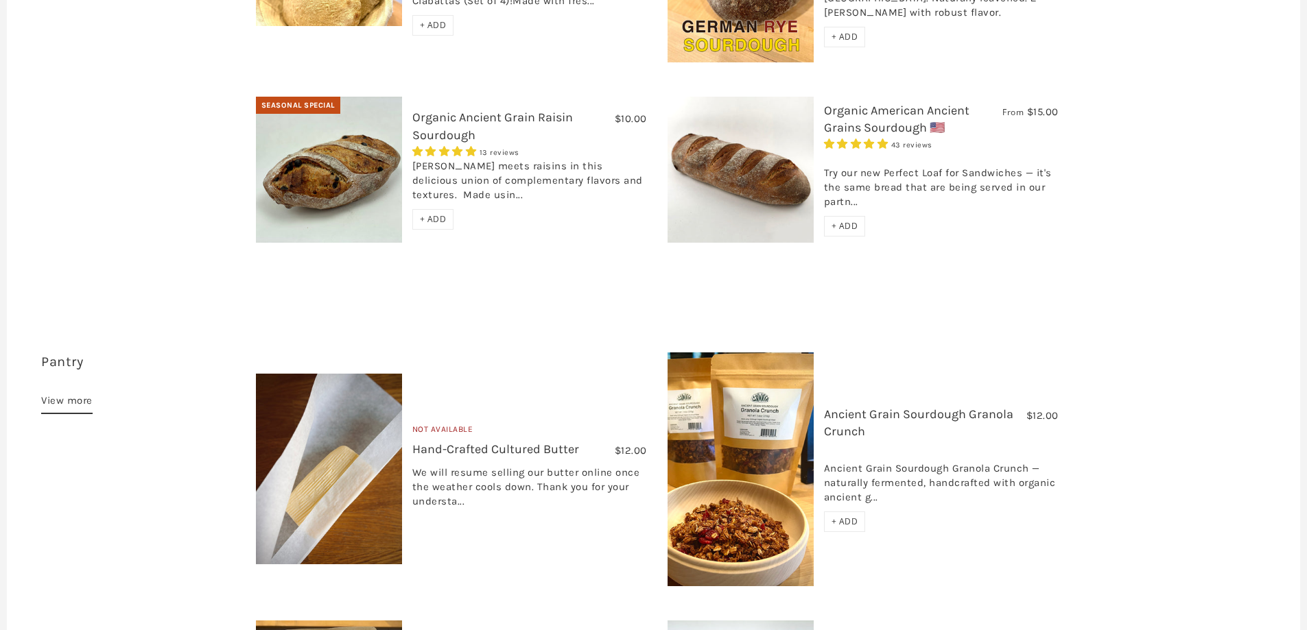  I want to click on img: Hand-Crafted Cultured Butter, so click(329, 469).